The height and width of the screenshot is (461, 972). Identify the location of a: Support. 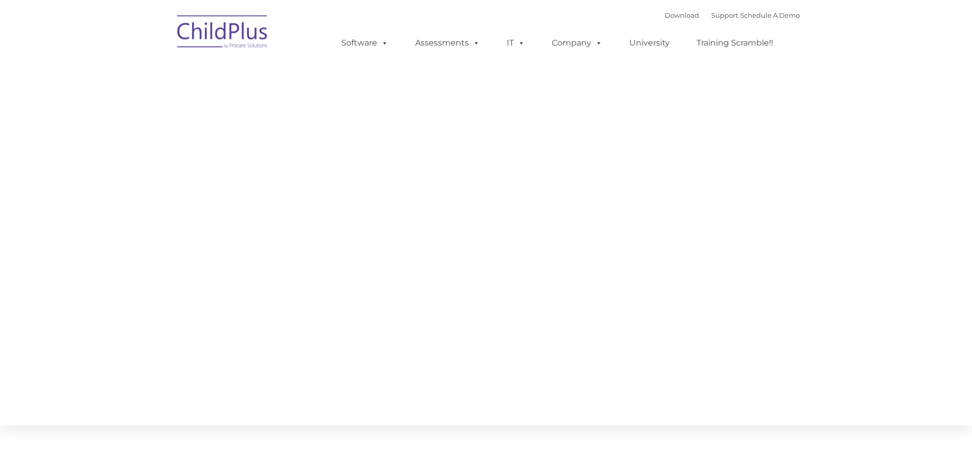
(724, 15).